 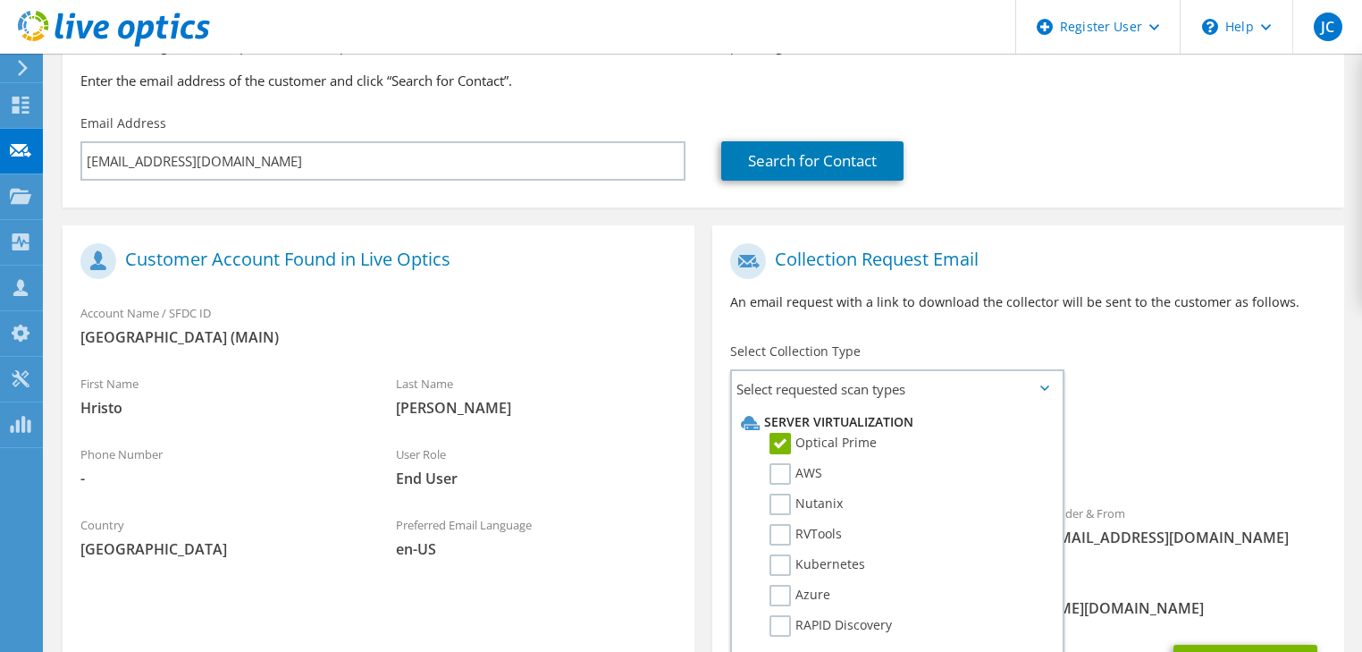 What do you see at coordinates (1028, 595) in the screenshot?
I see `div: CC & Reply To` at bounding box center [1028, 595].